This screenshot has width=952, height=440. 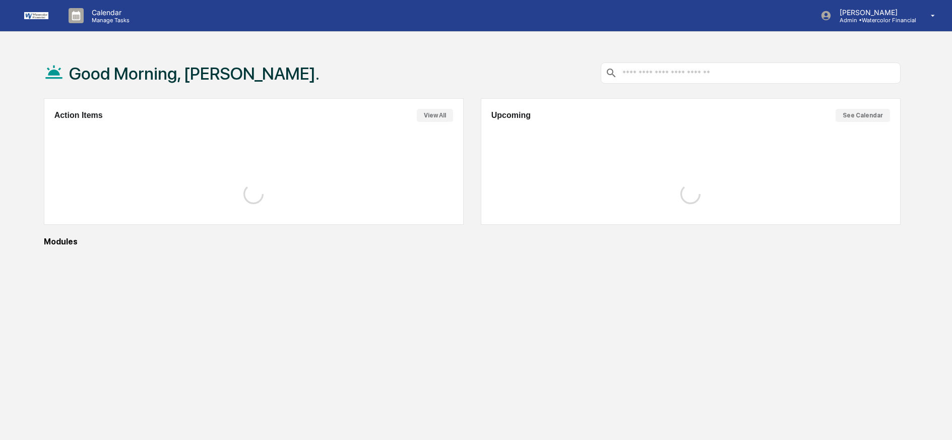 I want to click on div: Modules, so click(x=472, y=241).